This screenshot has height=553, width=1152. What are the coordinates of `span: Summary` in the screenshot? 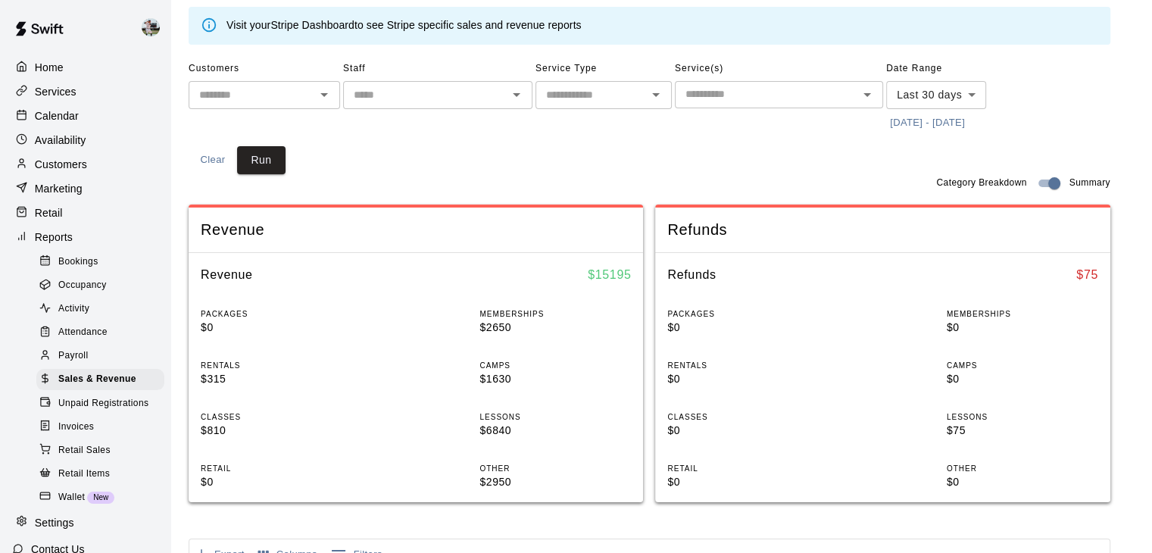 It's located at (1090, 183).